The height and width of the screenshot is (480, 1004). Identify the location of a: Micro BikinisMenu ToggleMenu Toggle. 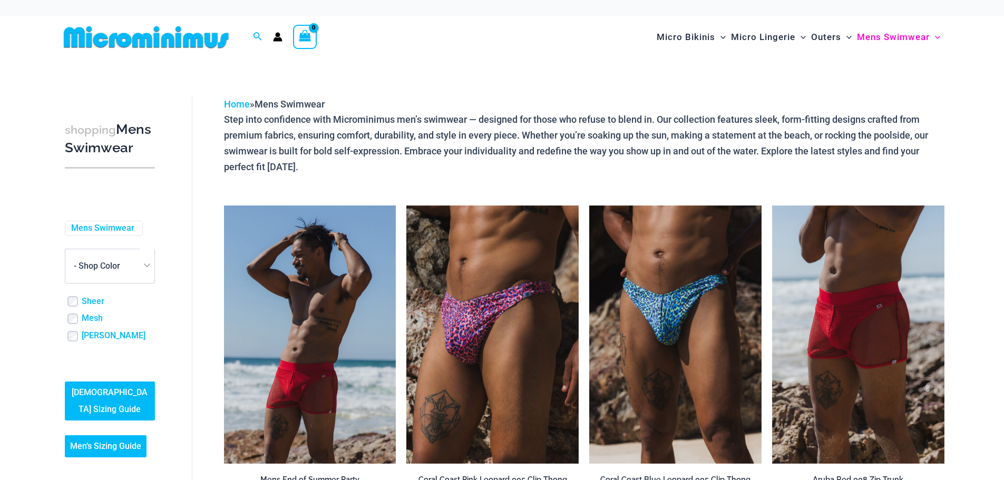
(691, 37).